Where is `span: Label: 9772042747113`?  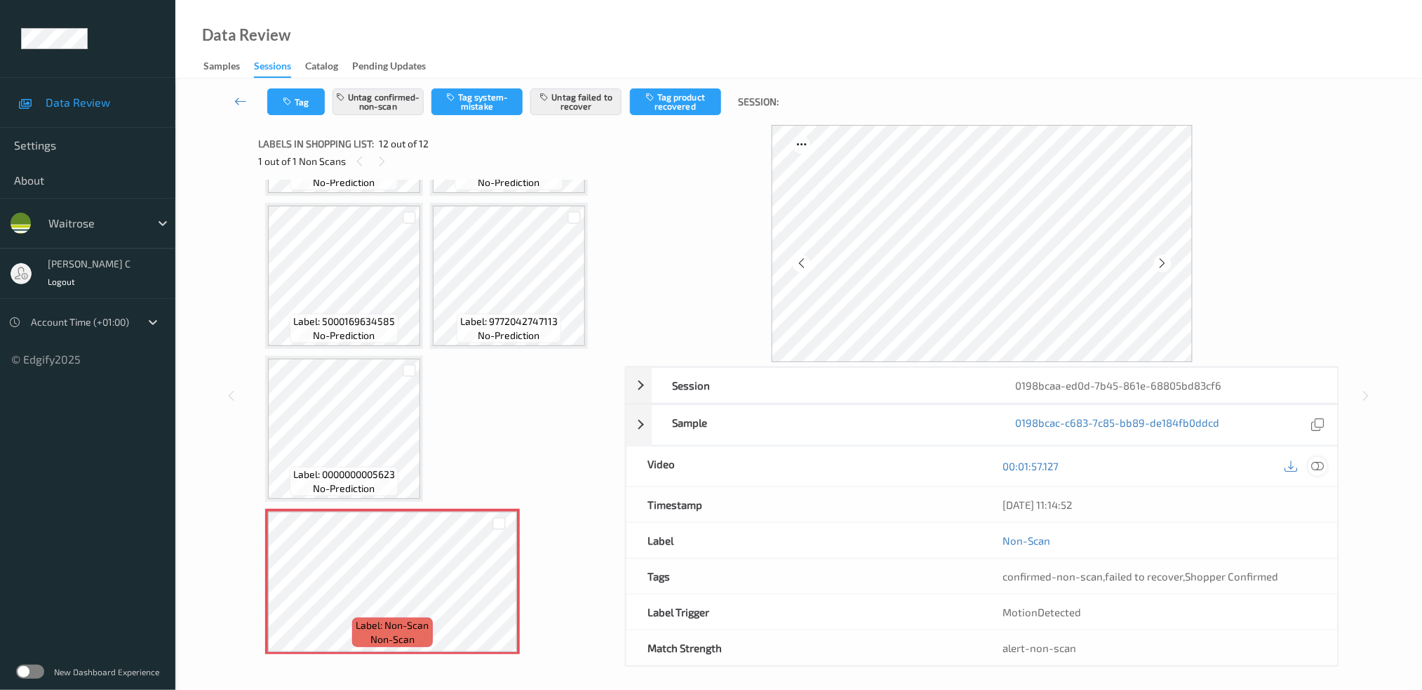 span: Label: 9772042747113 is located at coordinates (509, 321).